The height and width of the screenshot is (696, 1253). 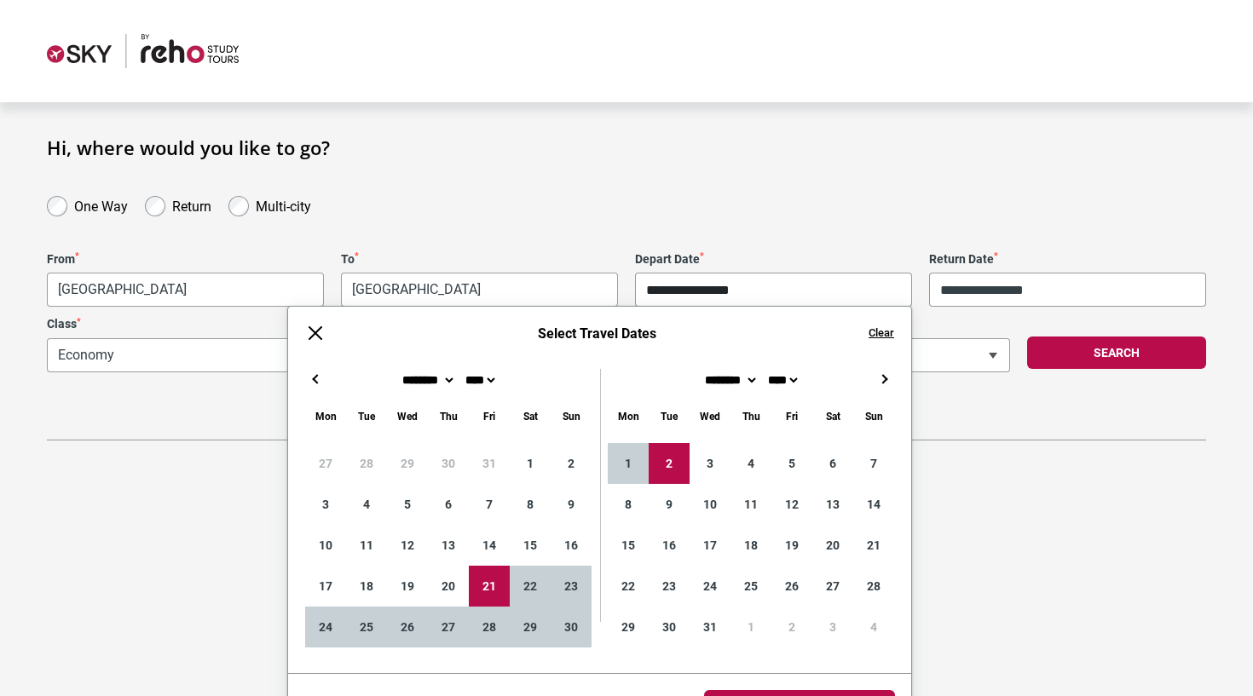 I want to click on label: Class, so click(x=283, y=324).